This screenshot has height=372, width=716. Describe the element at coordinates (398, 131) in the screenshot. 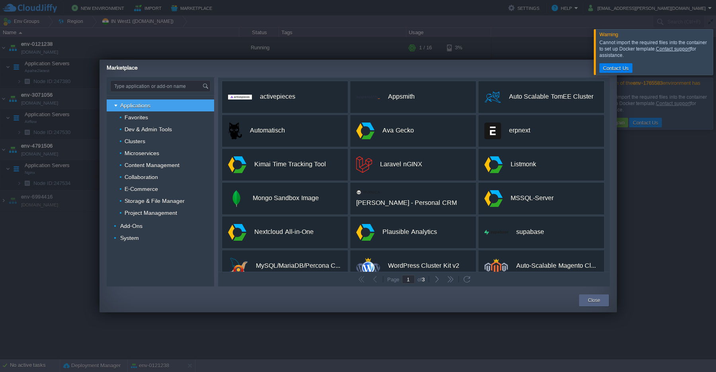

I see `div: Ava Gecko` at that location.